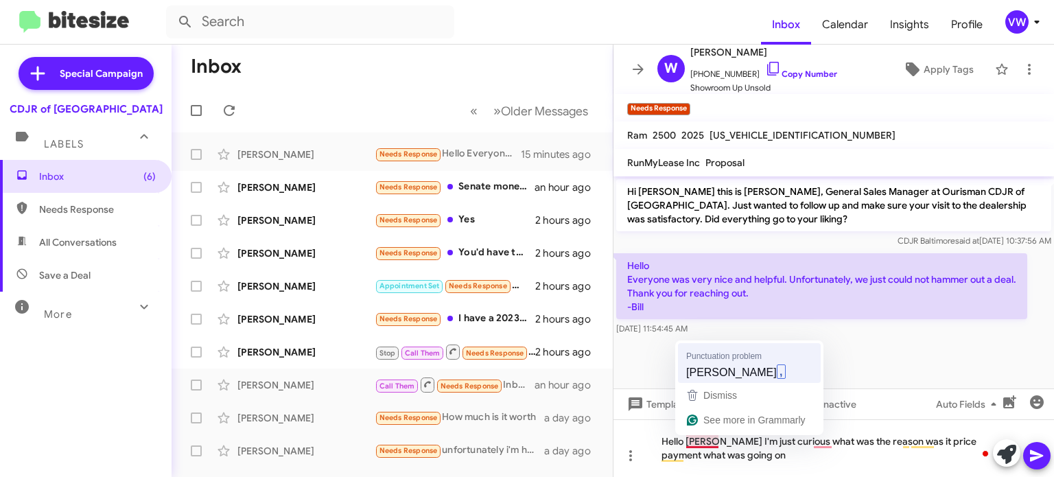 The image size is (1054, 477). What do you see at coordinates (725, 163) in the screenshot?
I see `span: Proposal` at bounding box center [725, 163].